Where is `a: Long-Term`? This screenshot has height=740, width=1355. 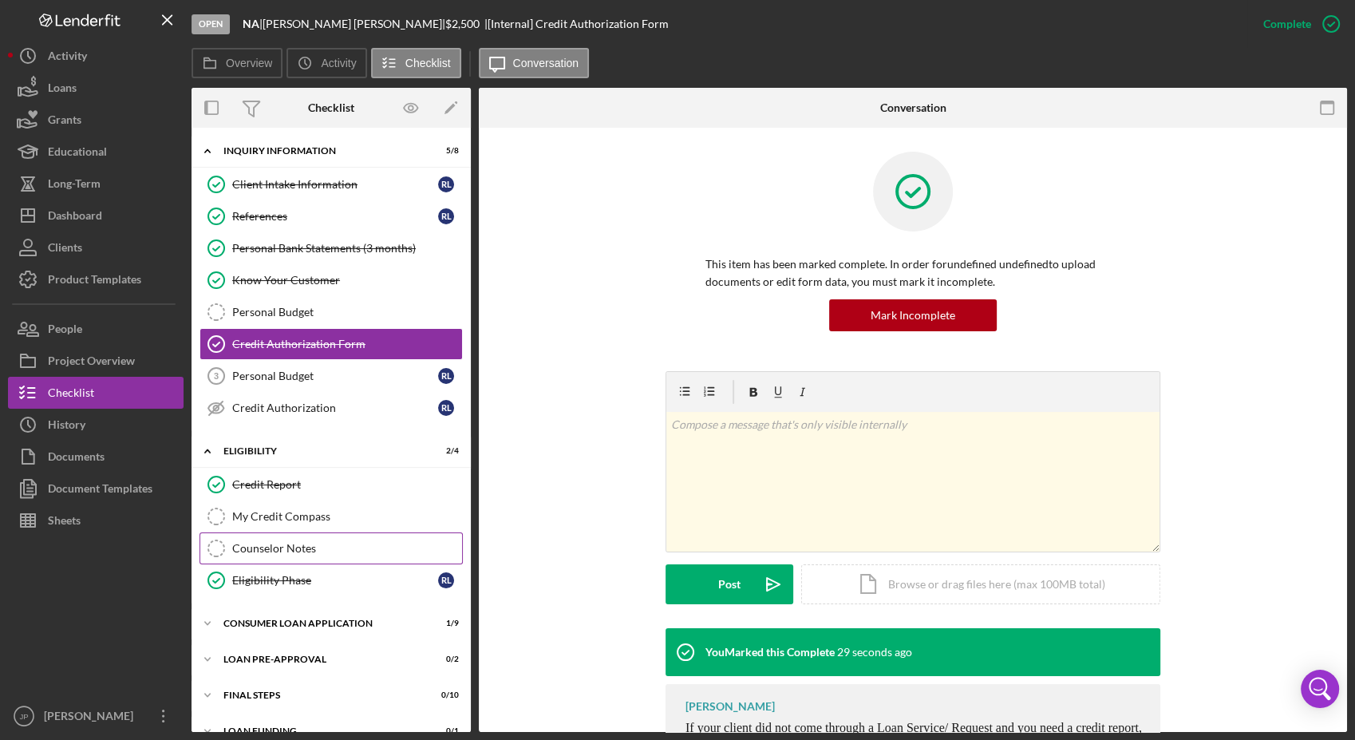
a: Long-Term is located at coordinates (96, 184).